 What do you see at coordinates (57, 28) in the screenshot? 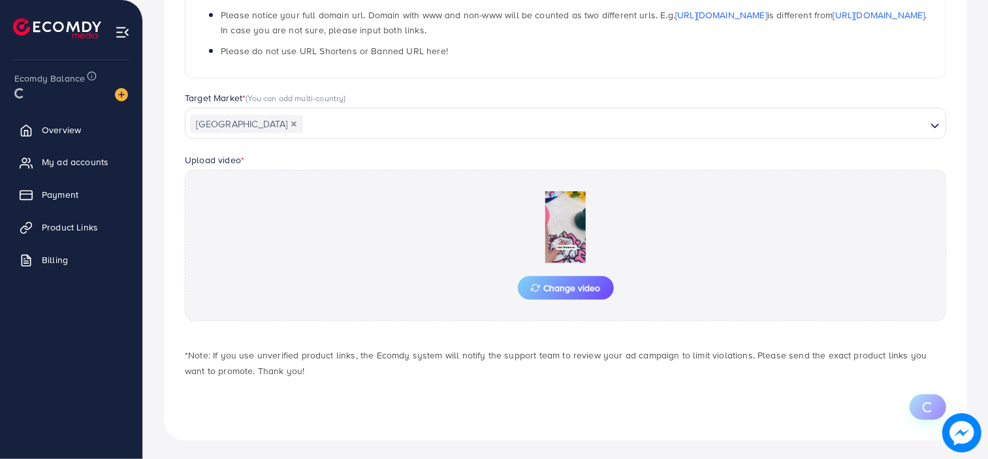
I see `img: logo` at bounding box center [57, 28].